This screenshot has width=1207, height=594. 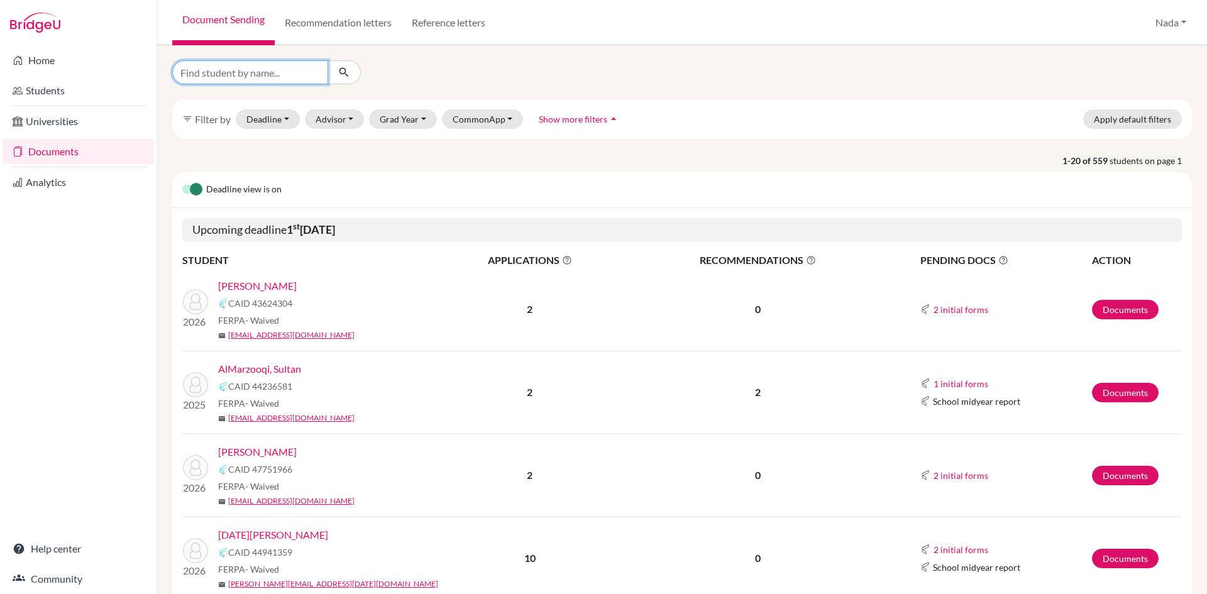 What do you see at coordinates (1006, 260) in the screenshot?
I see `span: PENDING DOCS` at bounding box center [1006, 260].